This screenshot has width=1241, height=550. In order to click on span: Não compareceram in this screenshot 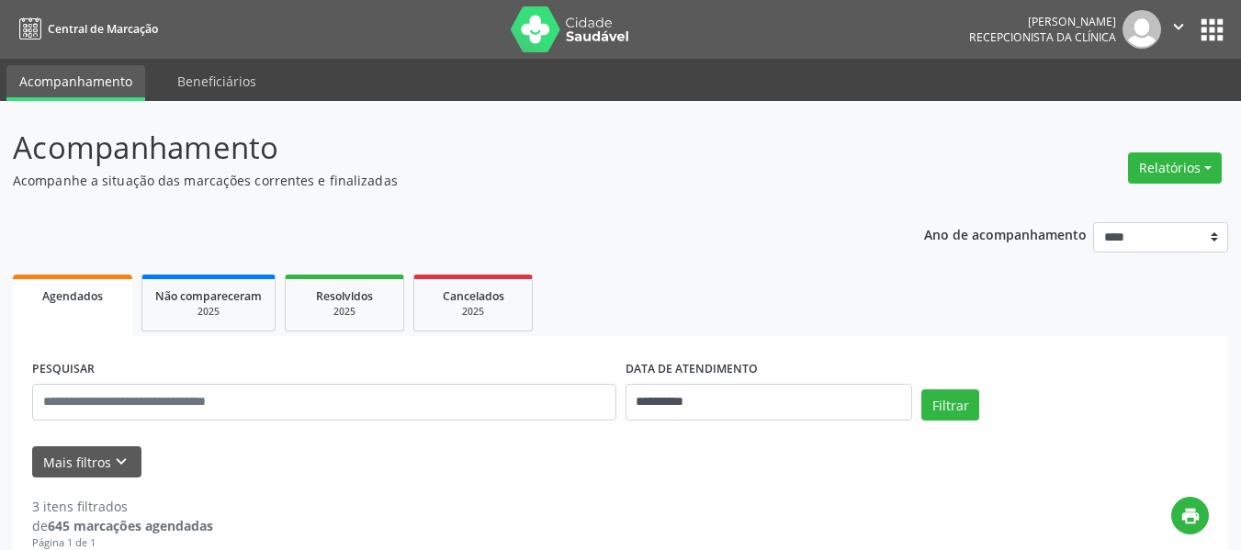, I will do `click(208, 296)`.